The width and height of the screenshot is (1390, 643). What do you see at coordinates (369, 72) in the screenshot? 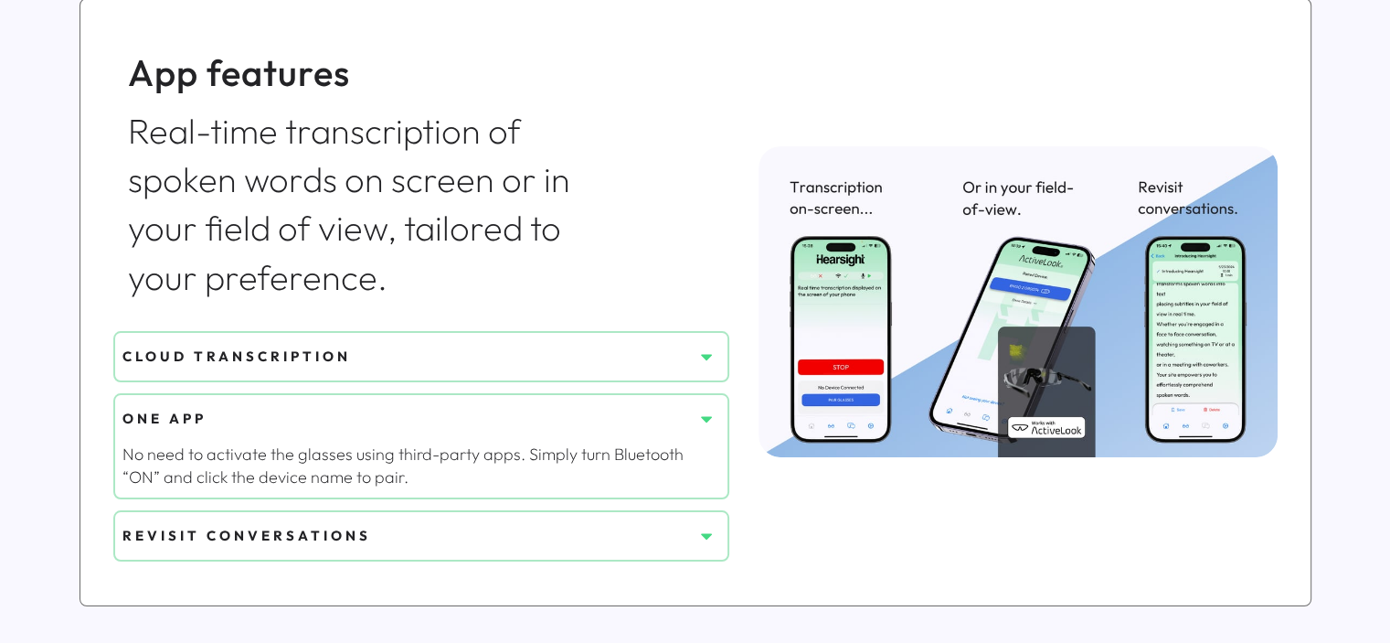
I see `div: App features` at bounding box center [369, 72].